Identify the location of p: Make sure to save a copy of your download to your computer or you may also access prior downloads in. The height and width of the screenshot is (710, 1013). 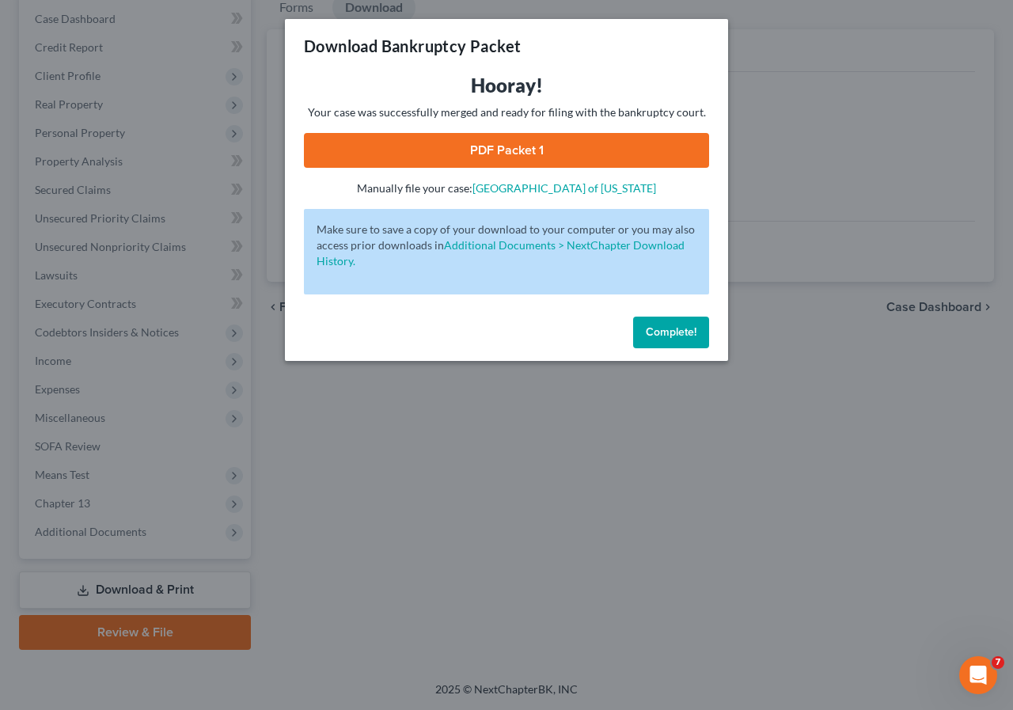
(507, 245).